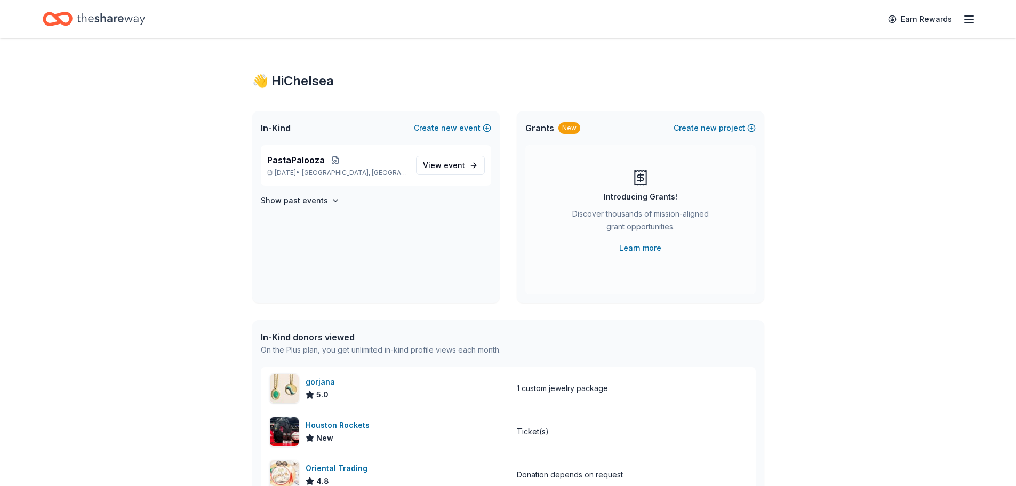 The height and width of the screenshot is (486, 1016). Describe the element at coordinates (300, 200) in the screenshot. I see `button: Show past events` at that location.